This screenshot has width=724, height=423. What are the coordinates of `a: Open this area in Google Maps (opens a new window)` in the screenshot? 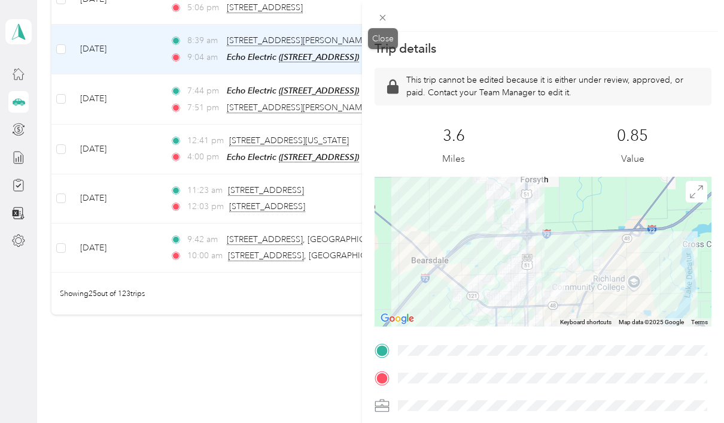 It's located at (398, 319).